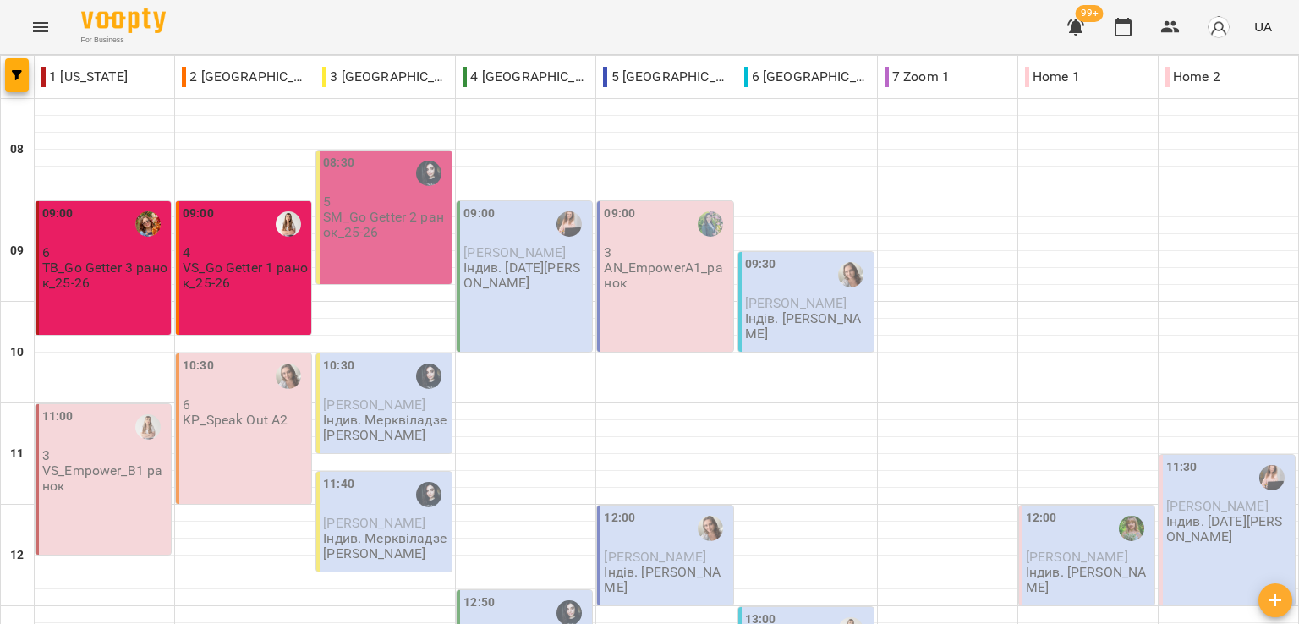  I want to click on p: KP_Speak Out A2, so click(235, 419).